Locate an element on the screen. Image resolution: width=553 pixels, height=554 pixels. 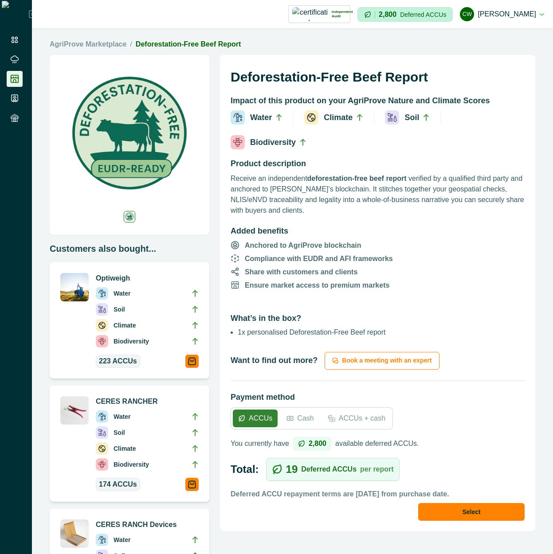
img: A CERES RANCHER APPLICATOR is located at coordinates (75, 411).